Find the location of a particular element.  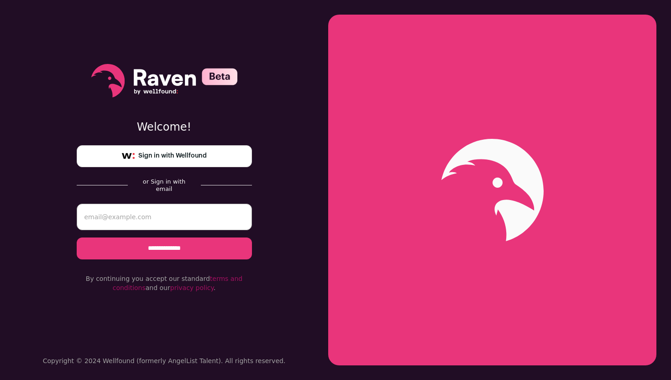

p: Welcome! is located at coordinates (164, 127).